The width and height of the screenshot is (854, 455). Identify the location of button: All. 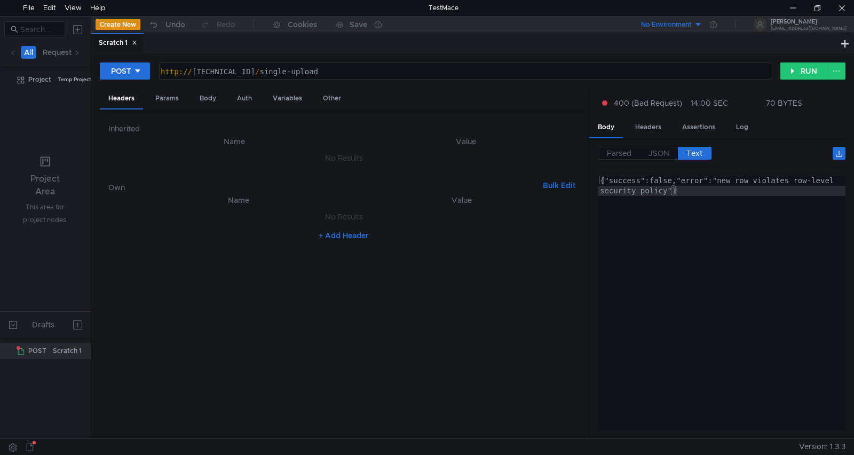
(28, 52).